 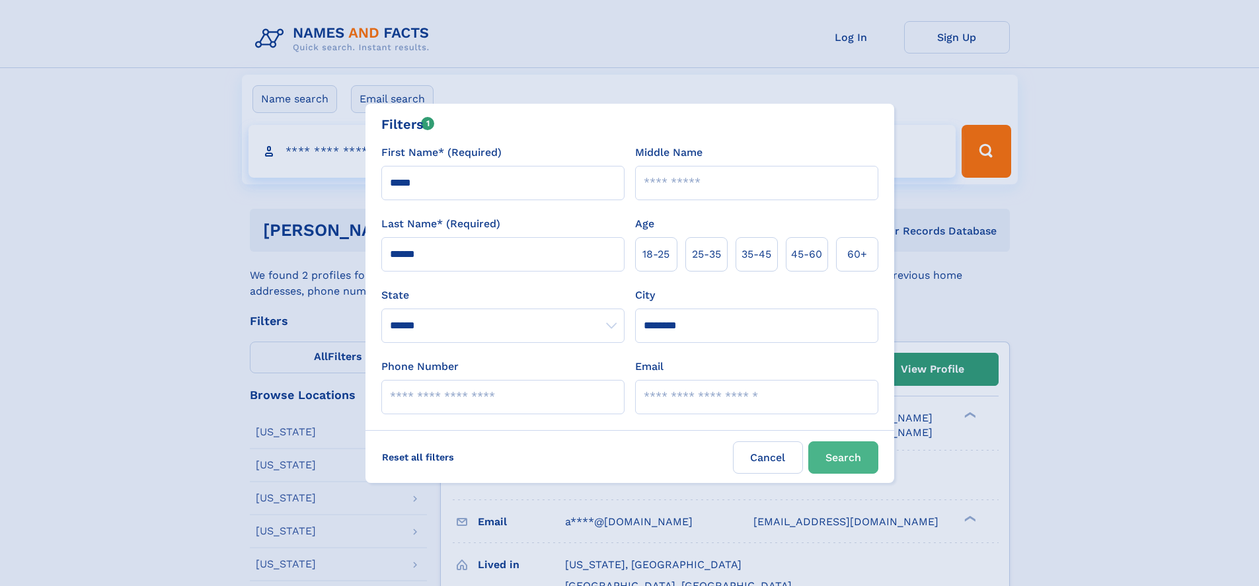 What do you see at coordinates (644, 224) in the screenshot?
I see `label: Age` at bounding box center [644, 224].